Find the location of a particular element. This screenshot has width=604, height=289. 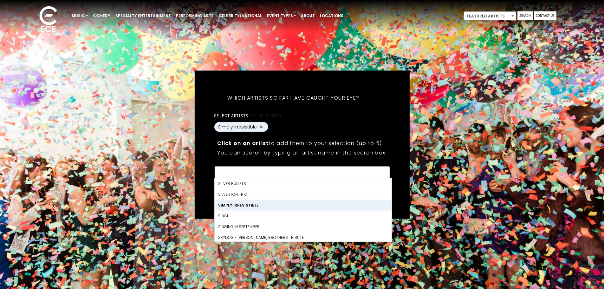

li: Singing In September is located at coordinates (303, 226).